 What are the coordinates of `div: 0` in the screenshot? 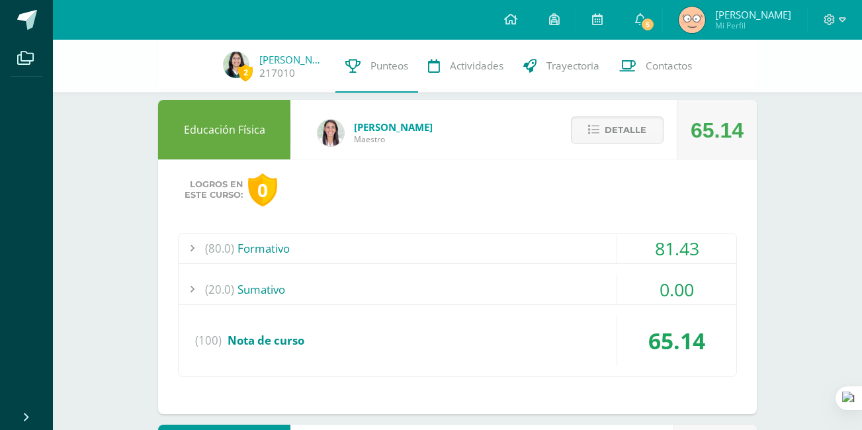 It's located at (263, 190).